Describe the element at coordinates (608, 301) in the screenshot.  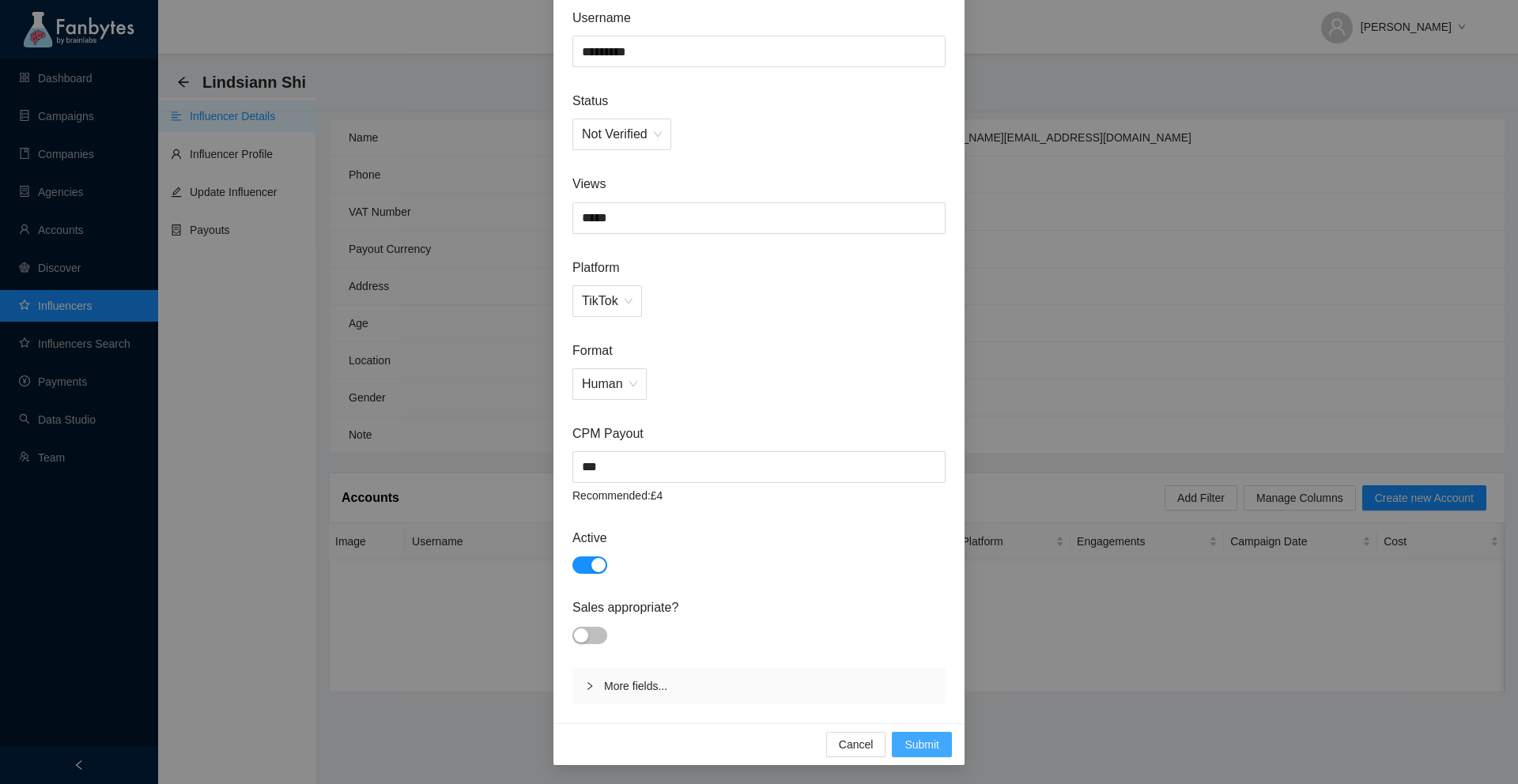
I see `span: TikTok` at that location.